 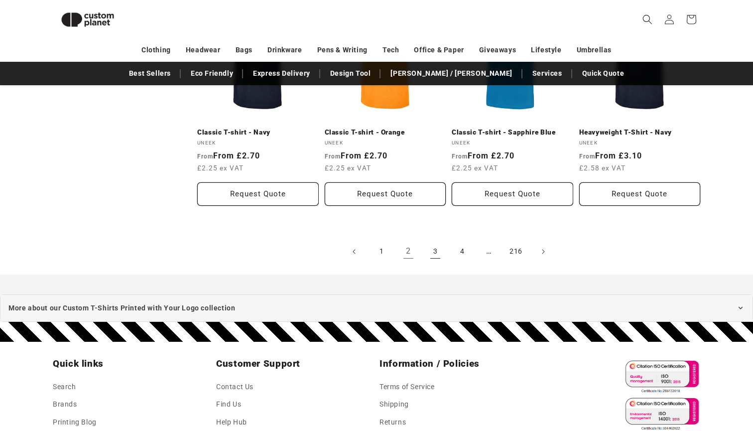 What do you see at coordinates (408, 252) in the screenshot?
I see `a: Page 2` at bounding box center [408, 252].